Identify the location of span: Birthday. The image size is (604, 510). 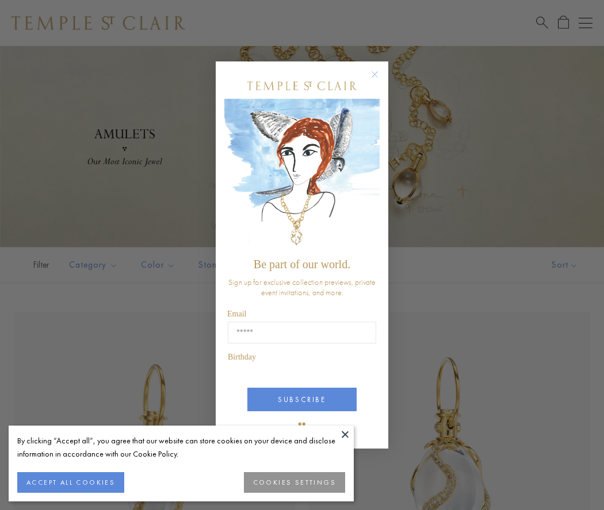
(241, 357).